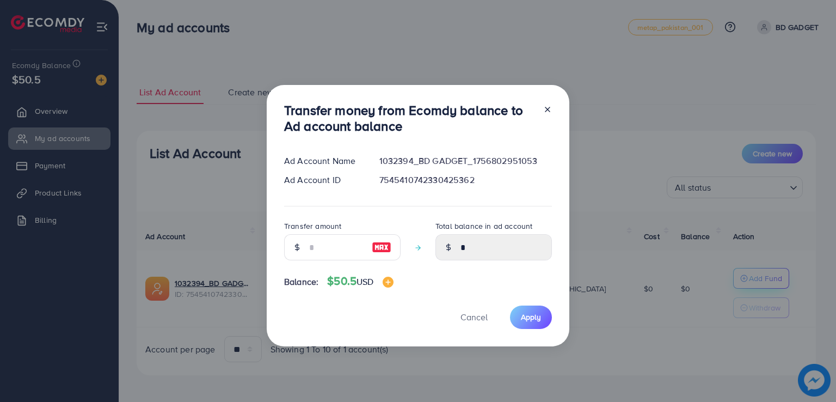 This screenshot has height=402, width=836. Describe the element at coordinates (474, 317) in the screenshot. I see `button: Cancel` at that location.